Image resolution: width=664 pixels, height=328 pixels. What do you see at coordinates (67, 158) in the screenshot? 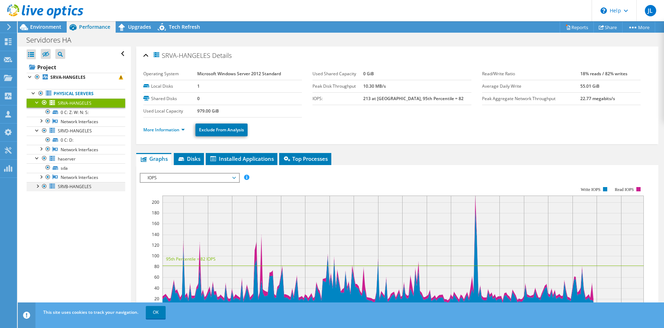
I see `span: haserver` at bounding box center [67, 158].